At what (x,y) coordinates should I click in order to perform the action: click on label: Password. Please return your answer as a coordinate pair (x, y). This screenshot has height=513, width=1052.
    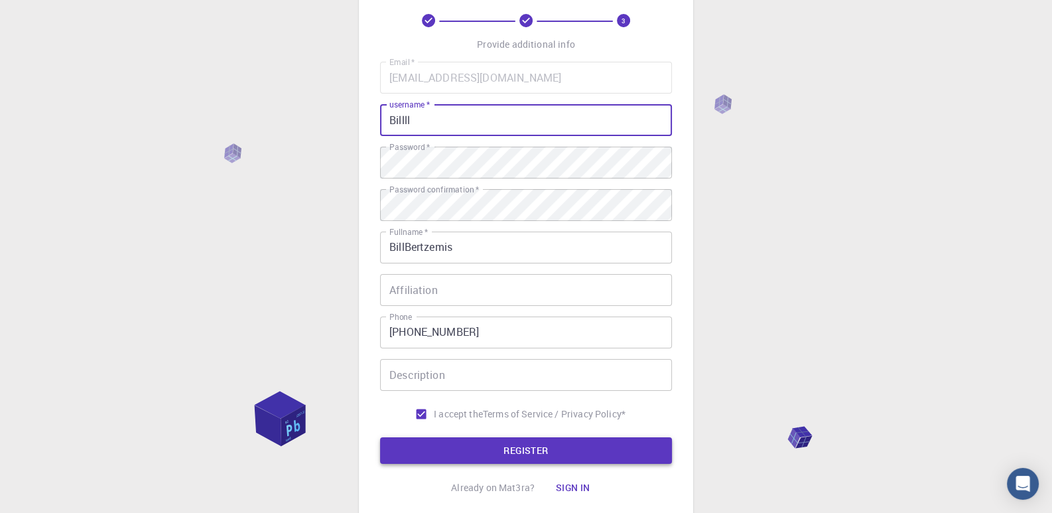
    Looking at the image, I should click on (409, 147).